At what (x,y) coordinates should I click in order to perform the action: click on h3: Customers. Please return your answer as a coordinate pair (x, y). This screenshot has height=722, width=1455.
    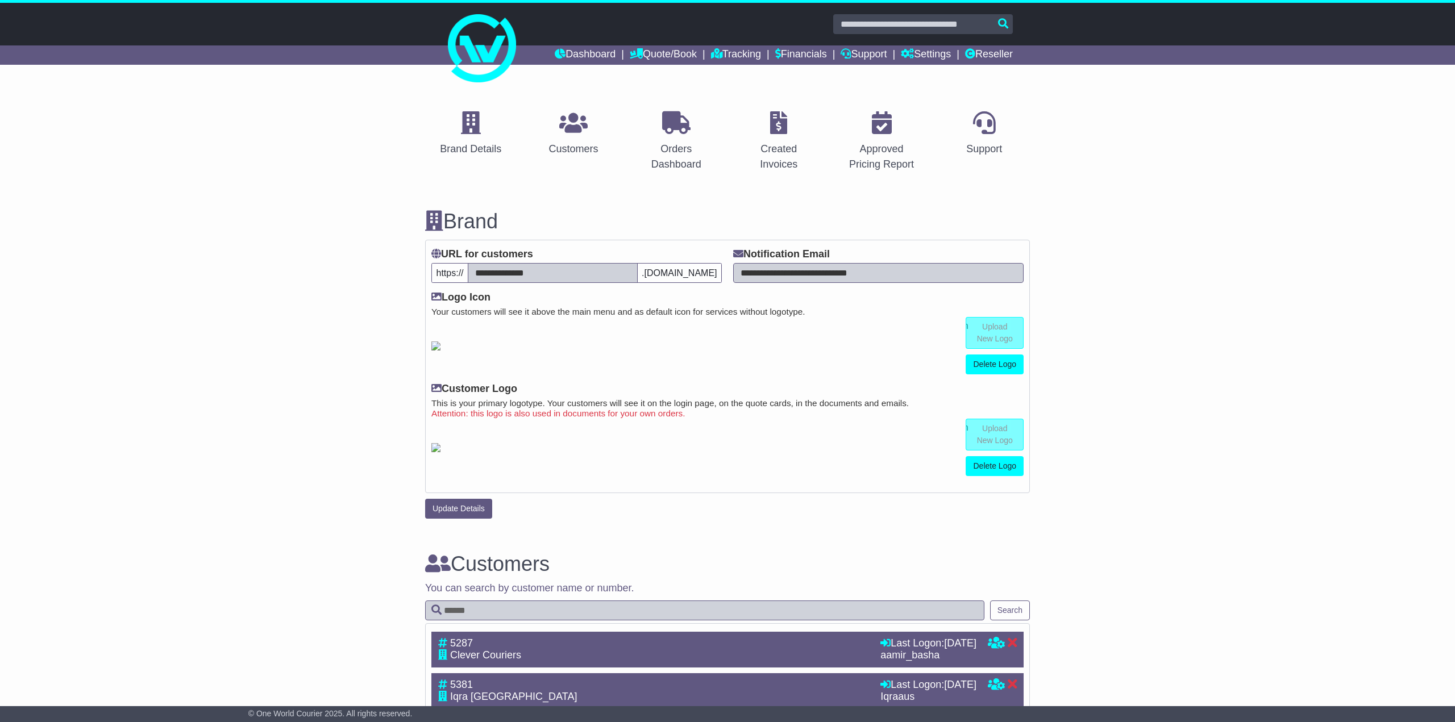
    Looking at the image, I should click on (728, 564).